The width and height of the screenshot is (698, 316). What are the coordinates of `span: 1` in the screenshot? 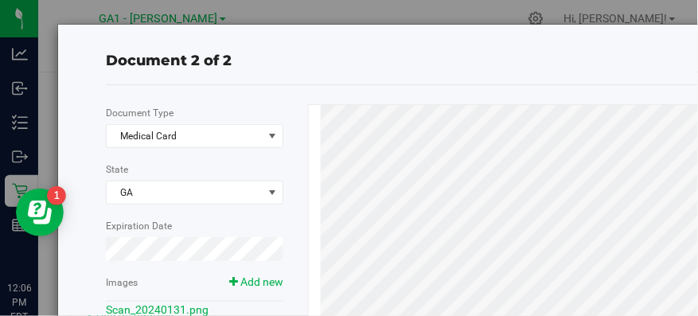 It's located at (10, 9).